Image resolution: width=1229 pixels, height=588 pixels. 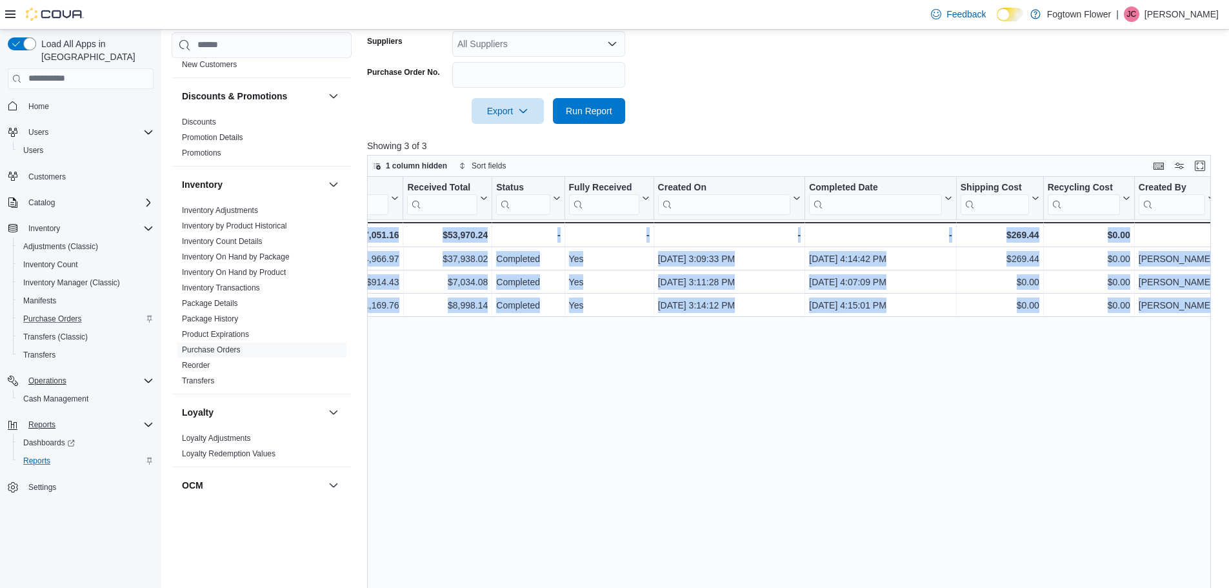 What do you see at coordinates (385, 41) in the screenshot?
I see `label: Suppliers` at bounding box center [385, 41].